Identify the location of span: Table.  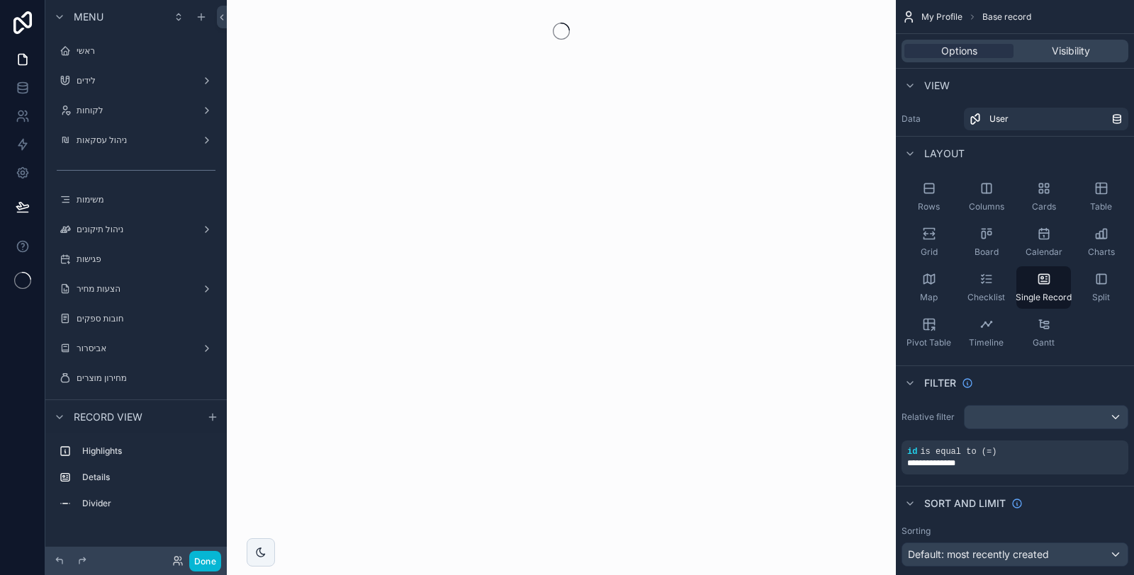
(1101, 207).